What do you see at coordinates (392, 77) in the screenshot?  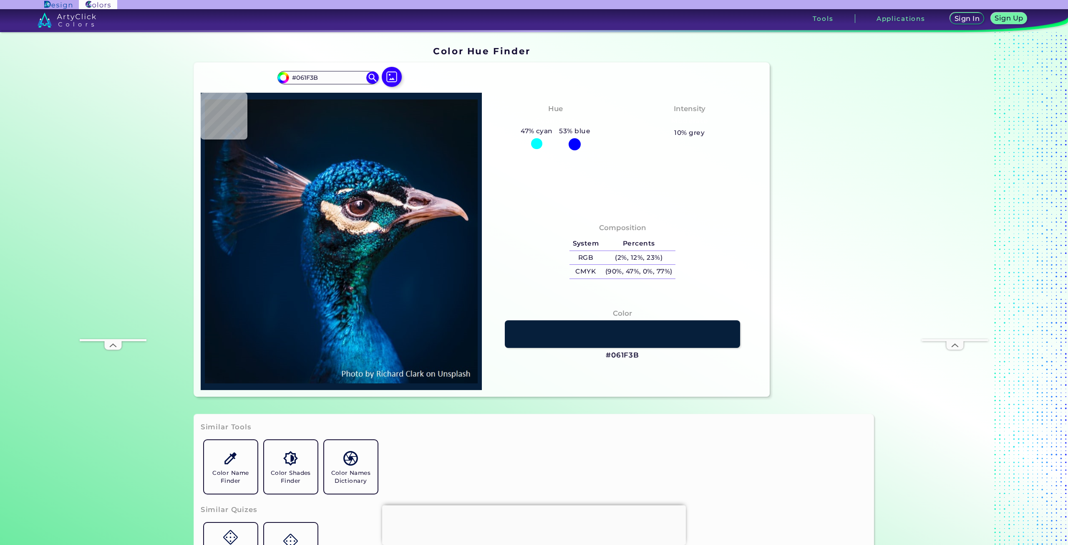 I see `img: icon picture` at bounding box center [392, 77].